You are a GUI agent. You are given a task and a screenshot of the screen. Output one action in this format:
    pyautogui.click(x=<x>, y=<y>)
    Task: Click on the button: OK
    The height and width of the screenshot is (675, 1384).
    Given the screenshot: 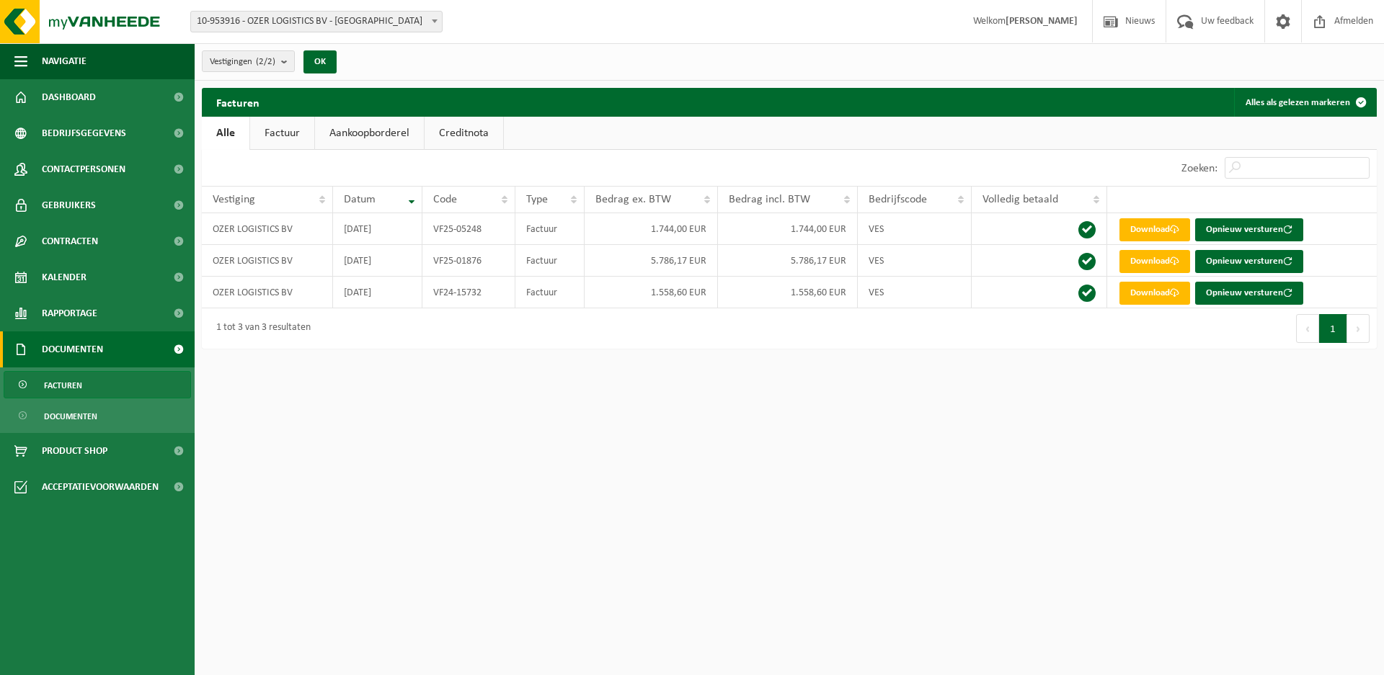 What is the action you would take?
    pyautogui.click(x=320, y=62)
    